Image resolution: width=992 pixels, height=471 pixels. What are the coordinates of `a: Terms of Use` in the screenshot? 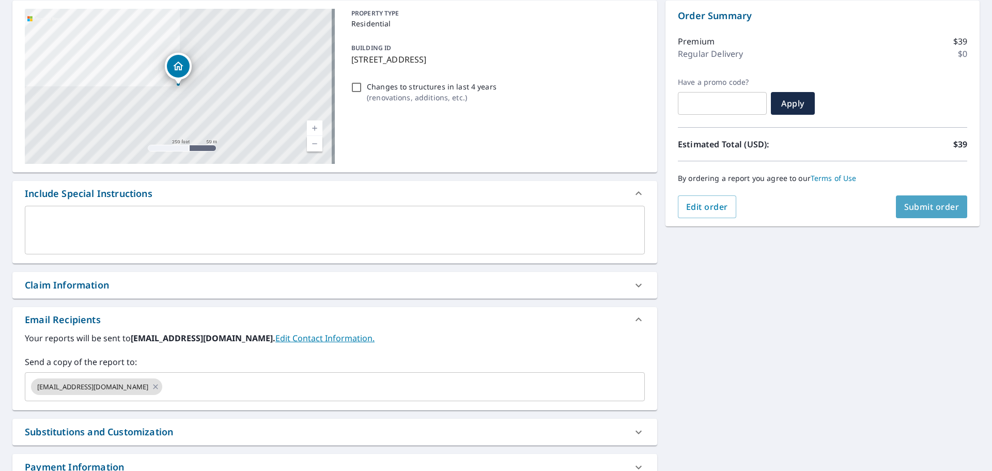 It's located at (834, 178).